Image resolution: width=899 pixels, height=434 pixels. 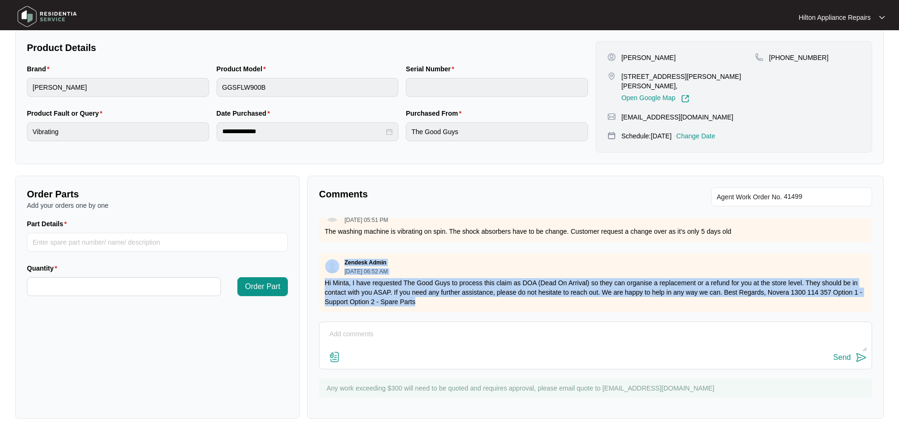 What do you see at coordinates (157, 194) in the screenshot?
I see `p: Order Parts` at bounding box center [157, 194].